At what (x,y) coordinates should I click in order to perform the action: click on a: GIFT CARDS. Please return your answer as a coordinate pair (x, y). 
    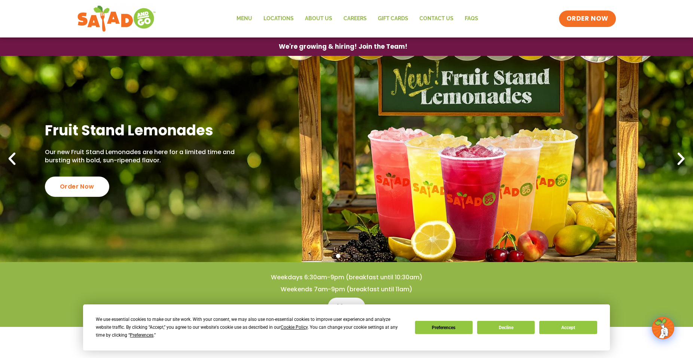
    Looking at the image, I should click on (393, 19).